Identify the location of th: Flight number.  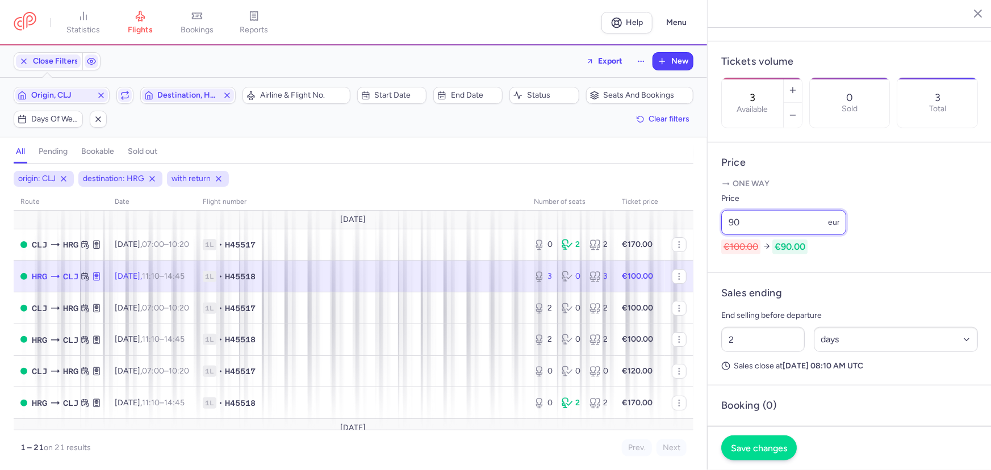
(361, 202).